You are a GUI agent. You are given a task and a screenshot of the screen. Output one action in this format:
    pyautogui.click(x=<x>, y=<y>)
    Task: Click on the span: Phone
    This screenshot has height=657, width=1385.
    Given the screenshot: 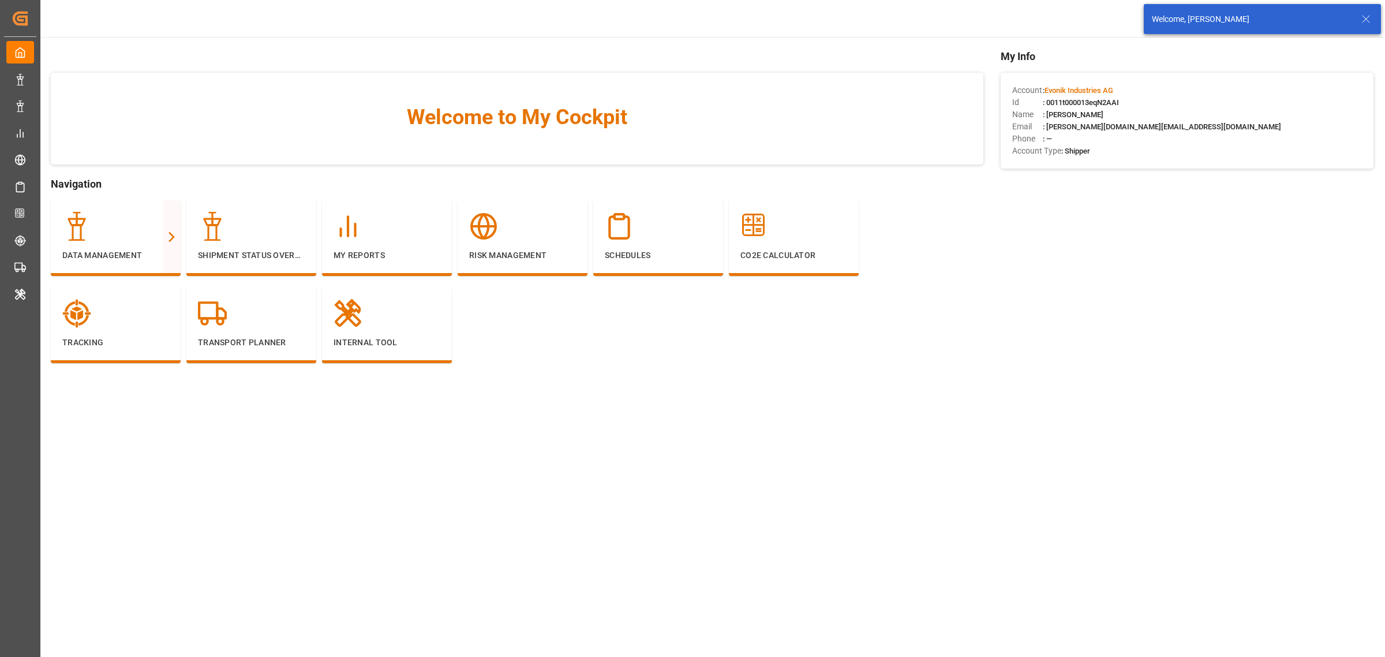 What is the action you would take?
    pyautogui.click(x=1027, y=138)
    